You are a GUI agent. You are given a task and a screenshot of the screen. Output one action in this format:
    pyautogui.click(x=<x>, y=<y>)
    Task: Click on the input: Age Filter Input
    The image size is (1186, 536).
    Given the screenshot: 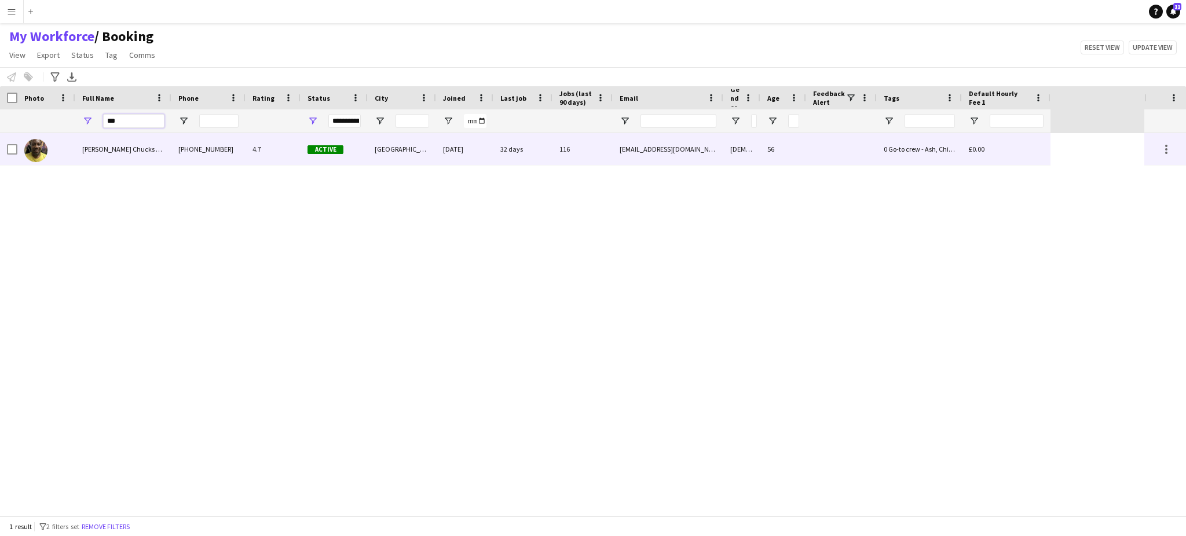 What is the action you would take?
    pyautogui.click(x=793, y=121)
    